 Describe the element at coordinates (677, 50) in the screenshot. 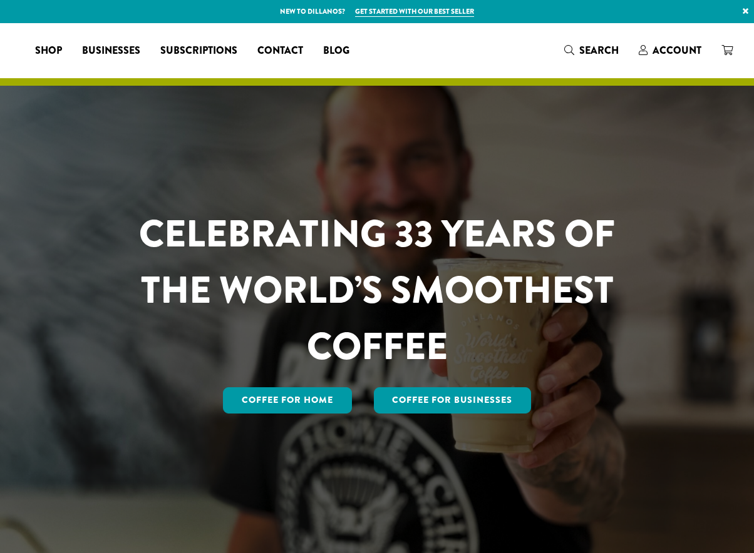

I see `span: Account` at that location.